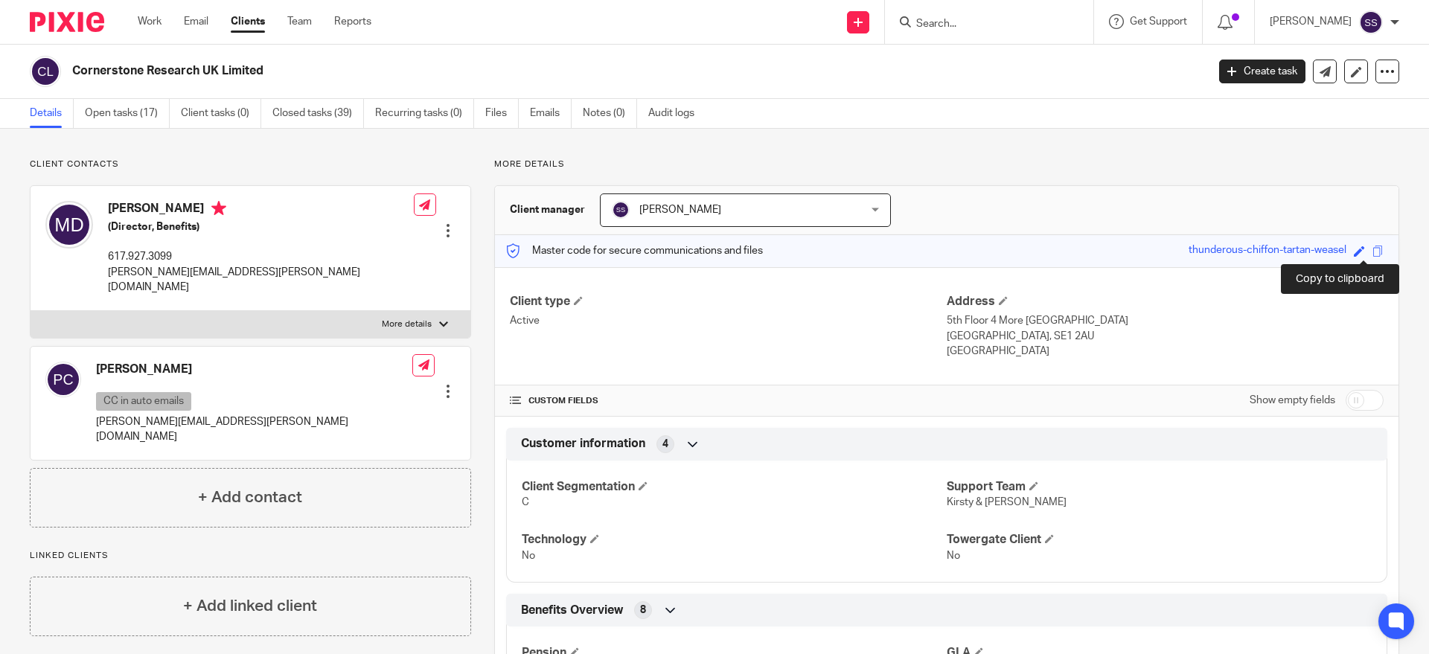 This screenshot has width=1429, height=654. What do you see at coordinates (551, 113) in the screenshot?
I see `a: Emails` at bounding box center [551, 113].